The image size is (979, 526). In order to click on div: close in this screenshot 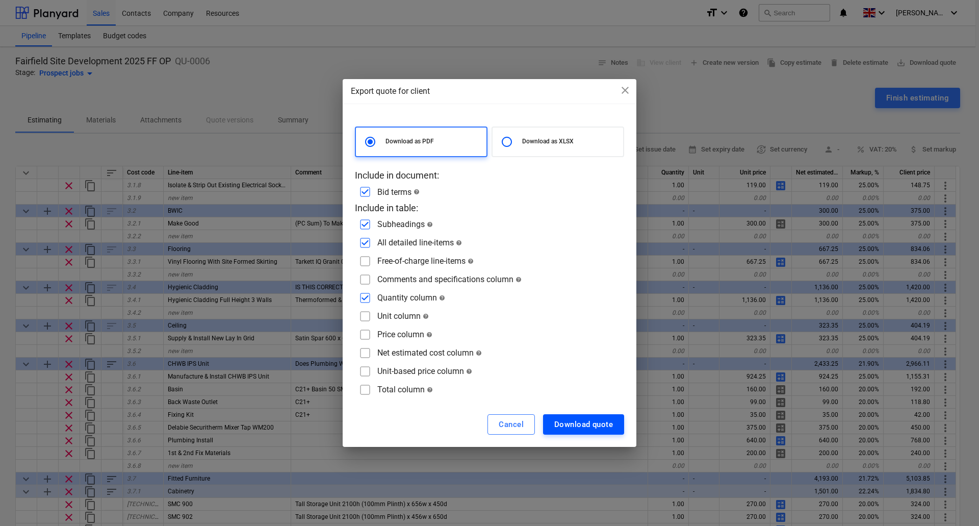, I will do `click(625, 92)`.